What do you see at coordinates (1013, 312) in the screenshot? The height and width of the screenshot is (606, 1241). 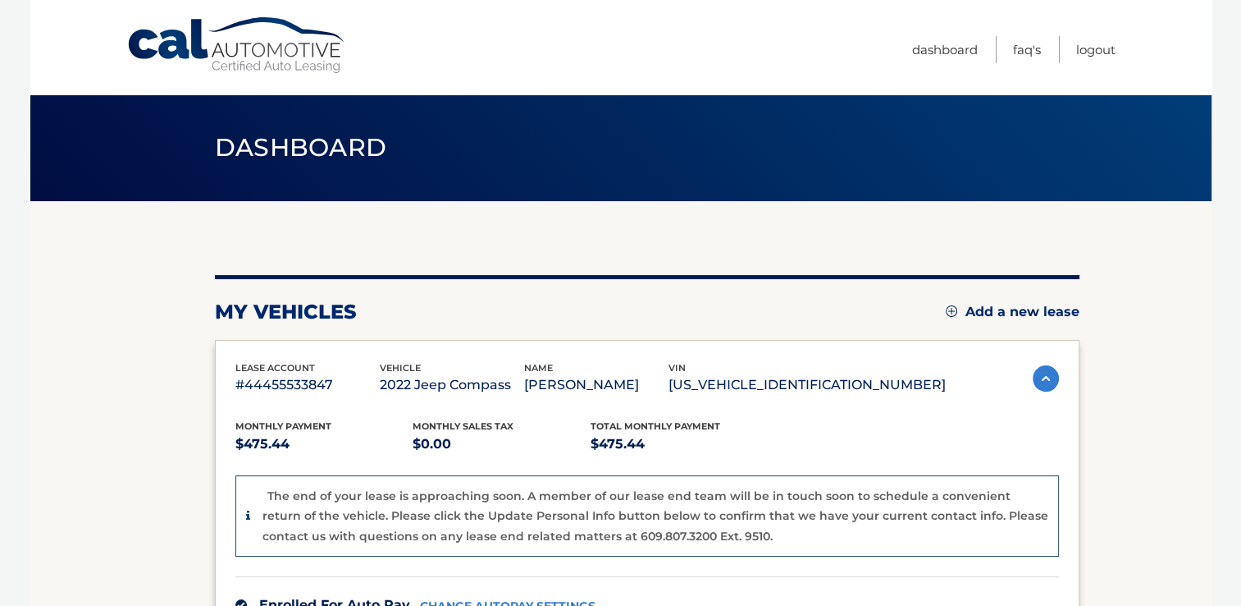 I see `a: Add a new lease` at bounding box center [1013, 312].